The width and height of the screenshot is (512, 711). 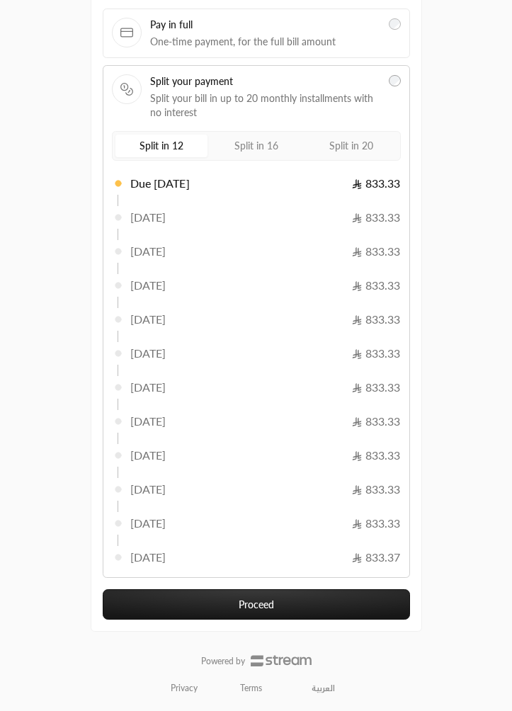 What do you see at coordinates (323, 689) in the screenshot?
I see `a: العربية` at bounding box center [323, 689].